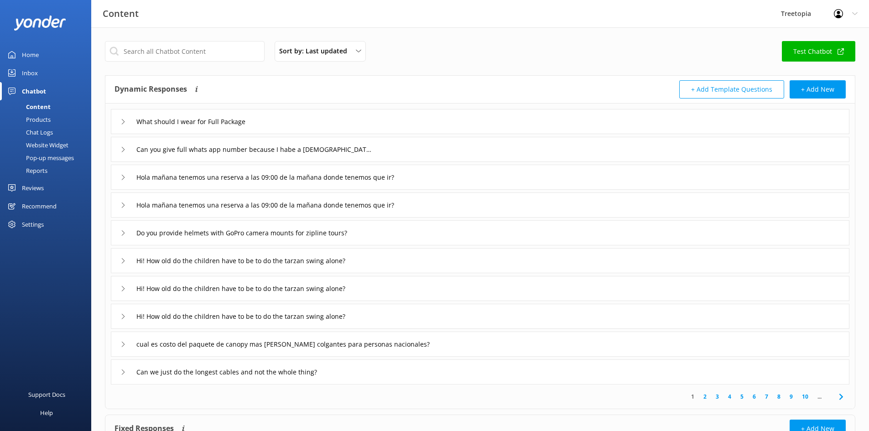  What do you see at coordinates (754, 396) in the screenshot?
I see `a: 6` at bounding box center [754, 396].